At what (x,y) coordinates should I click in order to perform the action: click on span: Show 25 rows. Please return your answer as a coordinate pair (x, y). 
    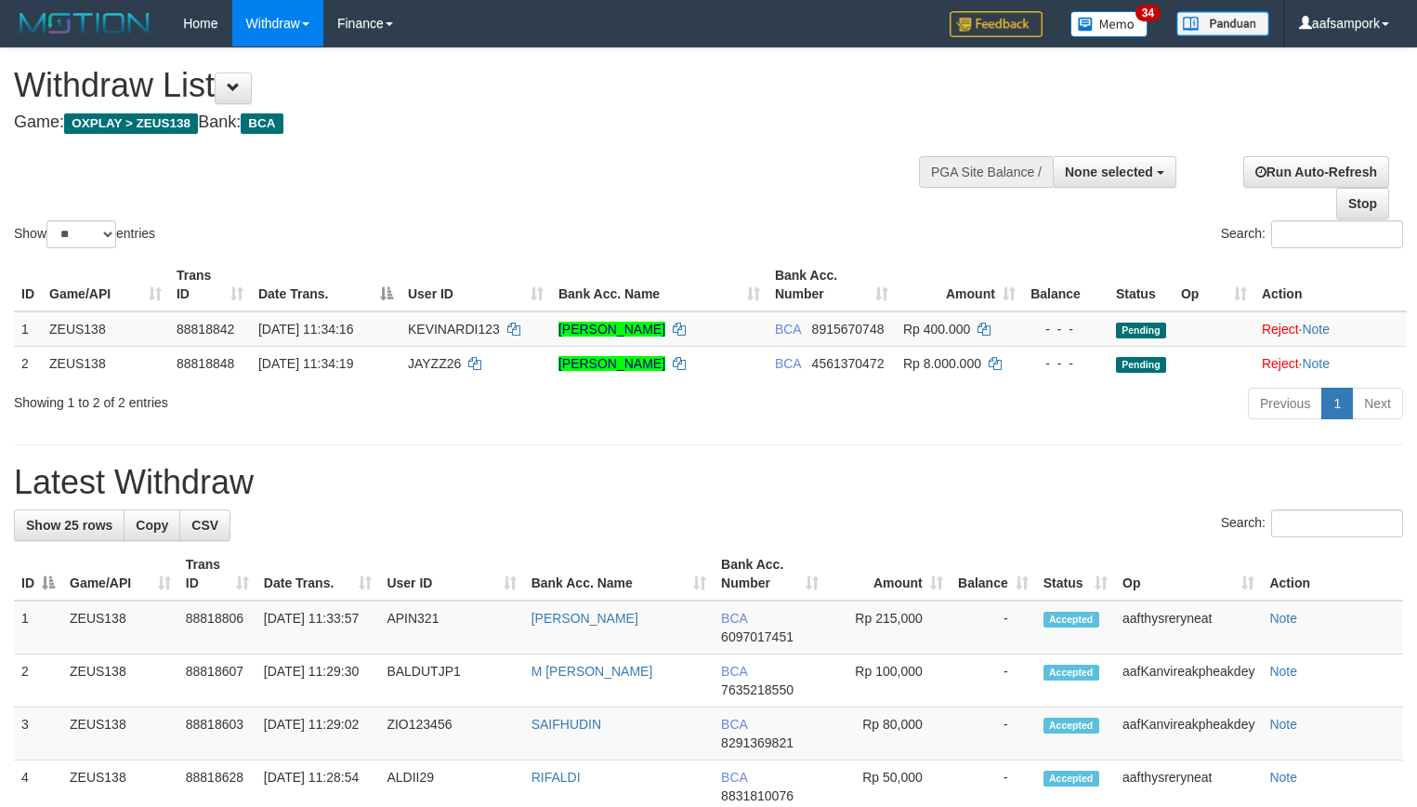
    Looking at the image, I should click on (69, 525).